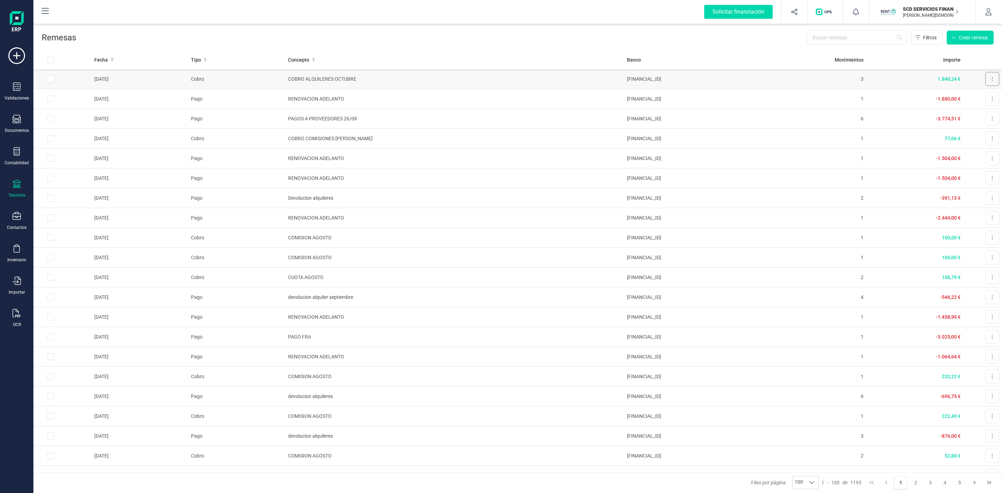  Describe the element at coordinates (950, 396) in the screenshot. I see `span: -696,75 €` at that location.